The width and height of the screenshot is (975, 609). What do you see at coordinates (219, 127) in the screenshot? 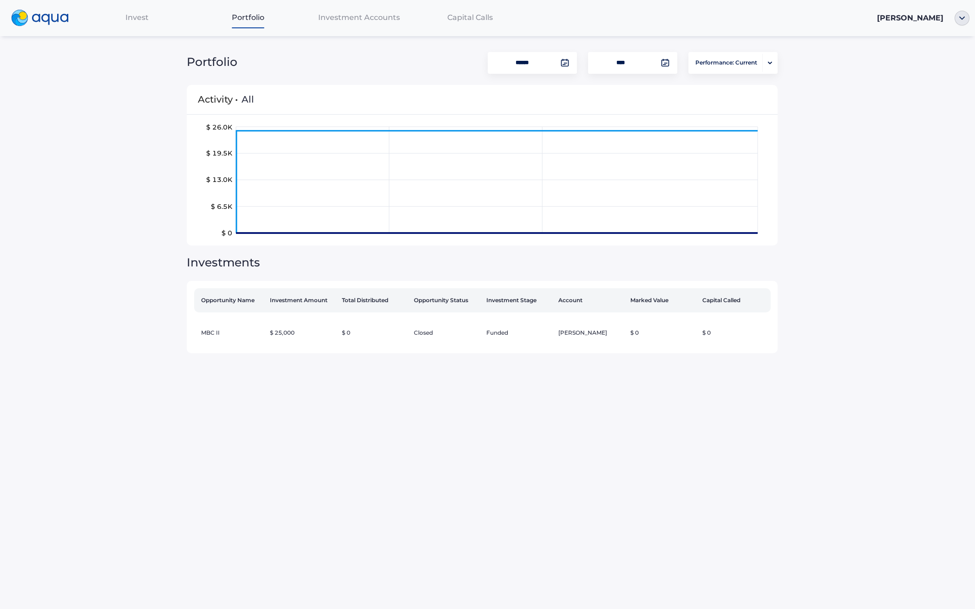
I see `tspan: $ 26.0K` at bounding box center [219, 127].